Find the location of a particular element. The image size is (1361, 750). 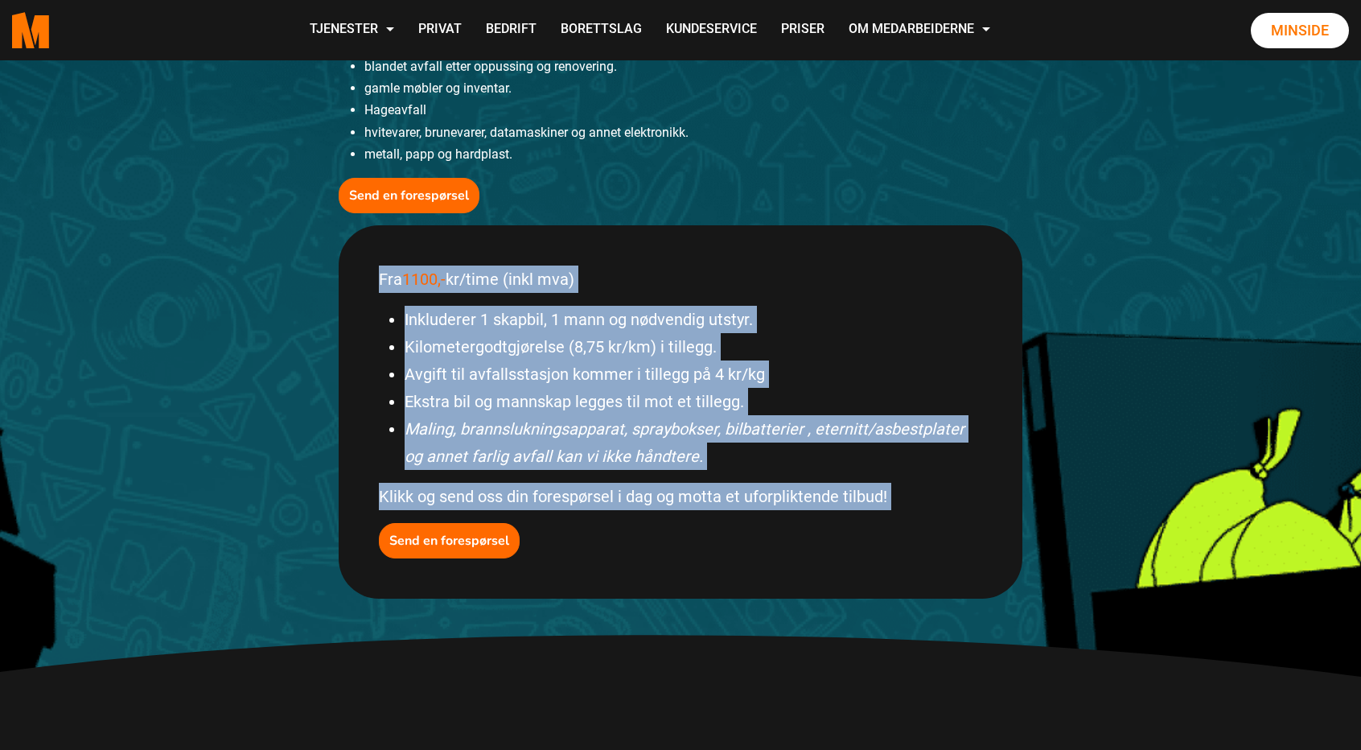

a: Om Medarbeiderne is located at coordinates (920, 30).